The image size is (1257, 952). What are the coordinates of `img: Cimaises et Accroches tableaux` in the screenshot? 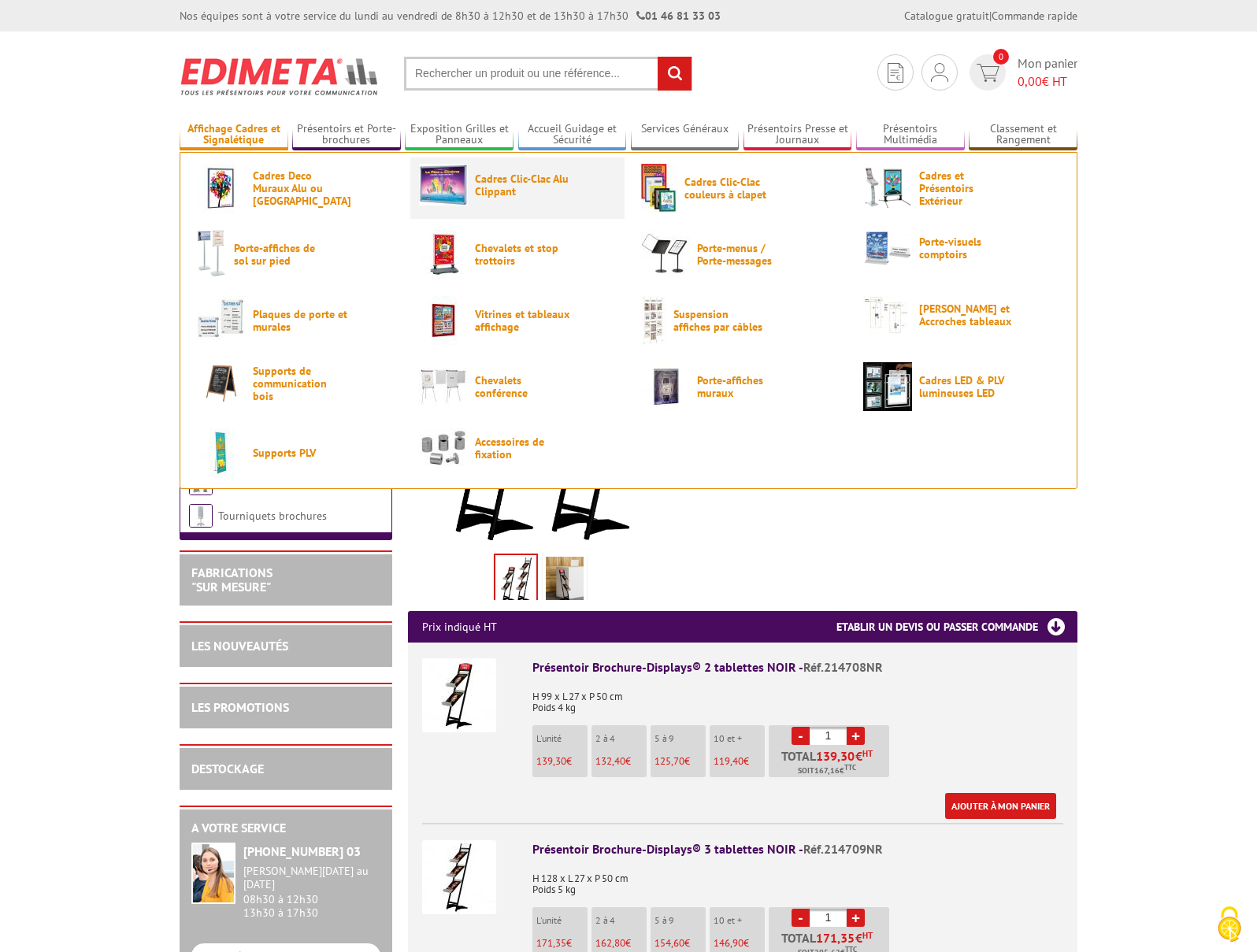 It's located at (887, 315).